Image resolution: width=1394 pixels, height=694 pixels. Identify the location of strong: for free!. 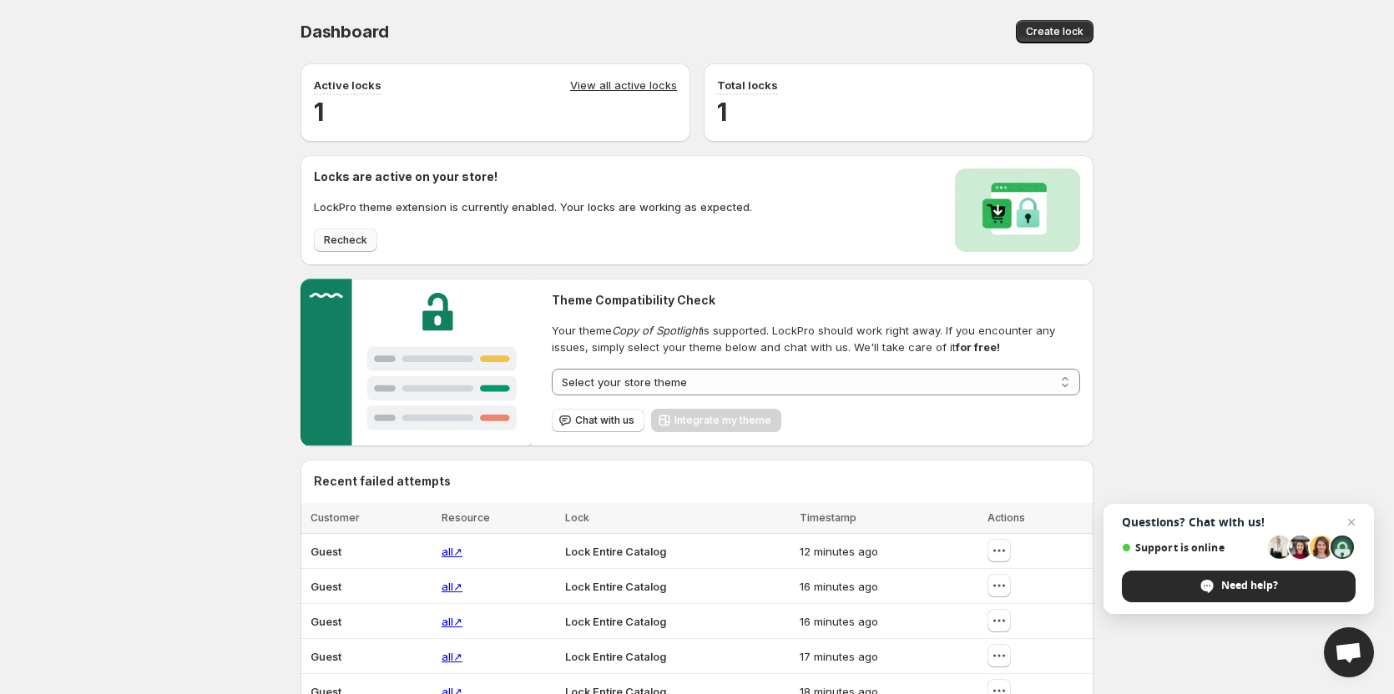
(977, 347).